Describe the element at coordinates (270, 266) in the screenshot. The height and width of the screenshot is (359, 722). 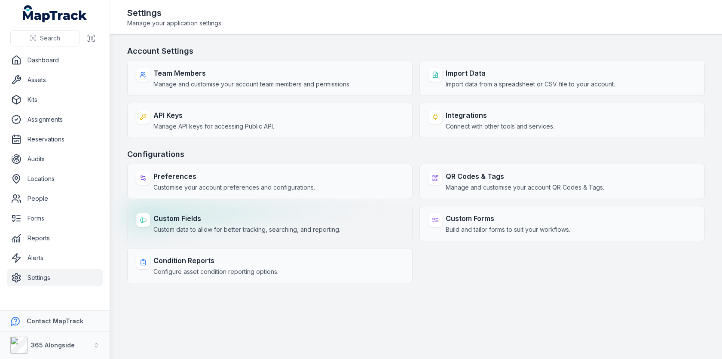
I see `a: Condition ReportsConfigure asset condition reporting options.` at that location.